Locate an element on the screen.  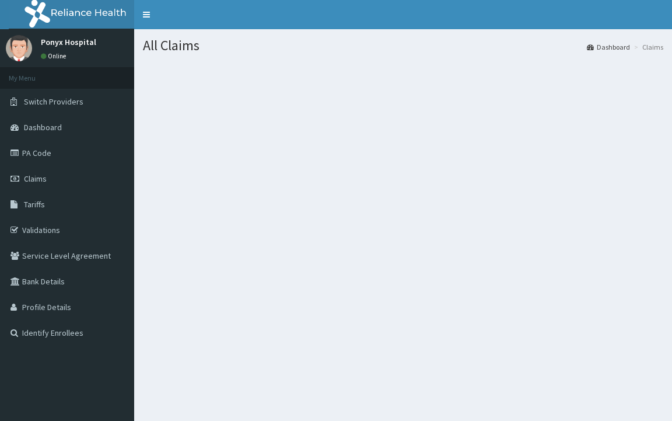
h1: All Claims is located at coordinates (403, 46).